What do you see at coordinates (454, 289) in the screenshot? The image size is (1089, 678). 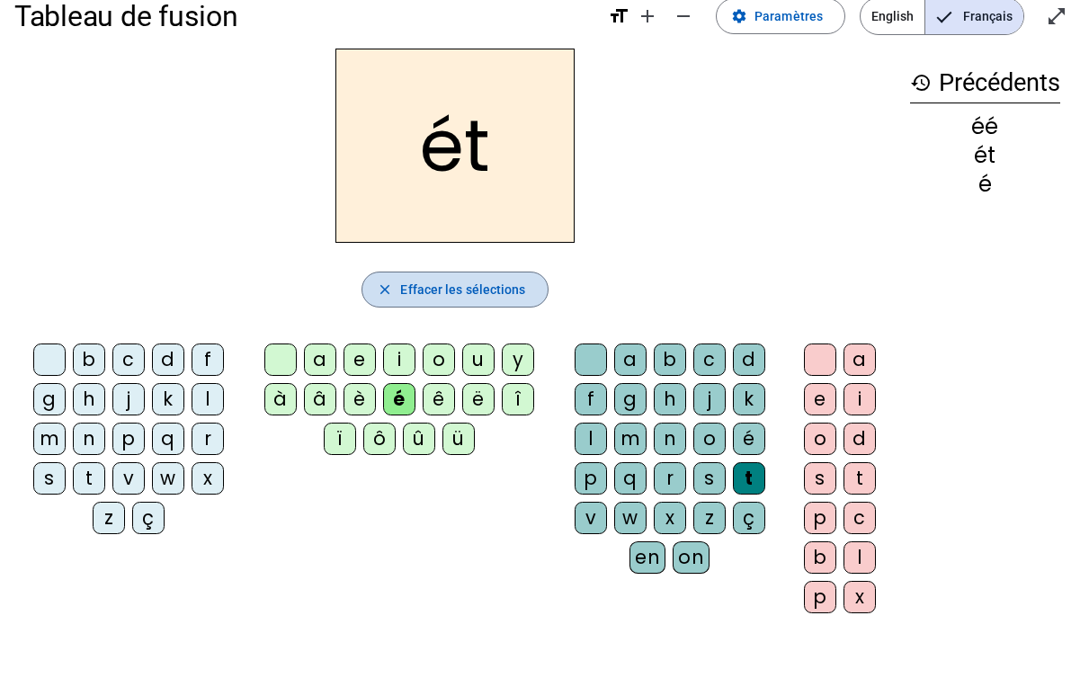 I see `button: Effacer les sélections` at bounding box center [454, 289].